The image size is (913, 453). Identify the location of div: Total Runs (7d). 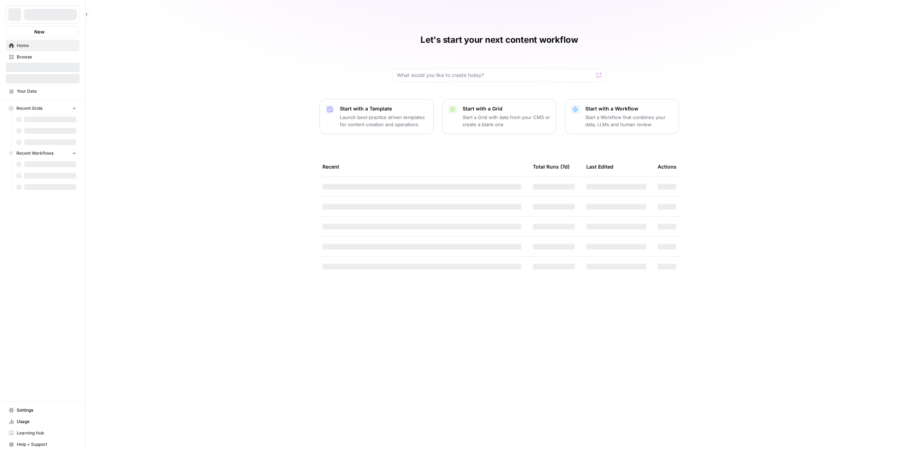
(551, 166).